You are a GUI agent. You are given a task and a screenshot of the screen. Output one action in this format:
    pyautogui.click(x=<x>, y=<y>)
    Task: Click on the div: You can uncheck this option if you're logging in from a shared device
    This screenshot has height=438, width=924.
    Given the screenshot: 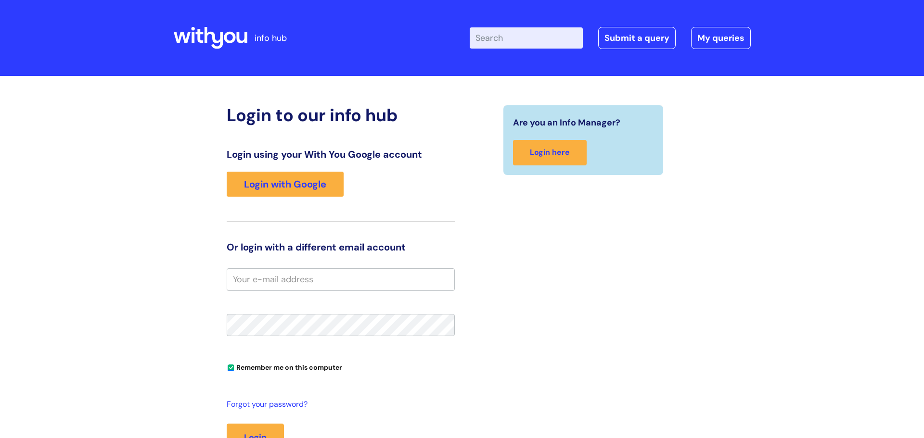 What is the action you would take?
    pyautogui.click(x=341, y=367)
    